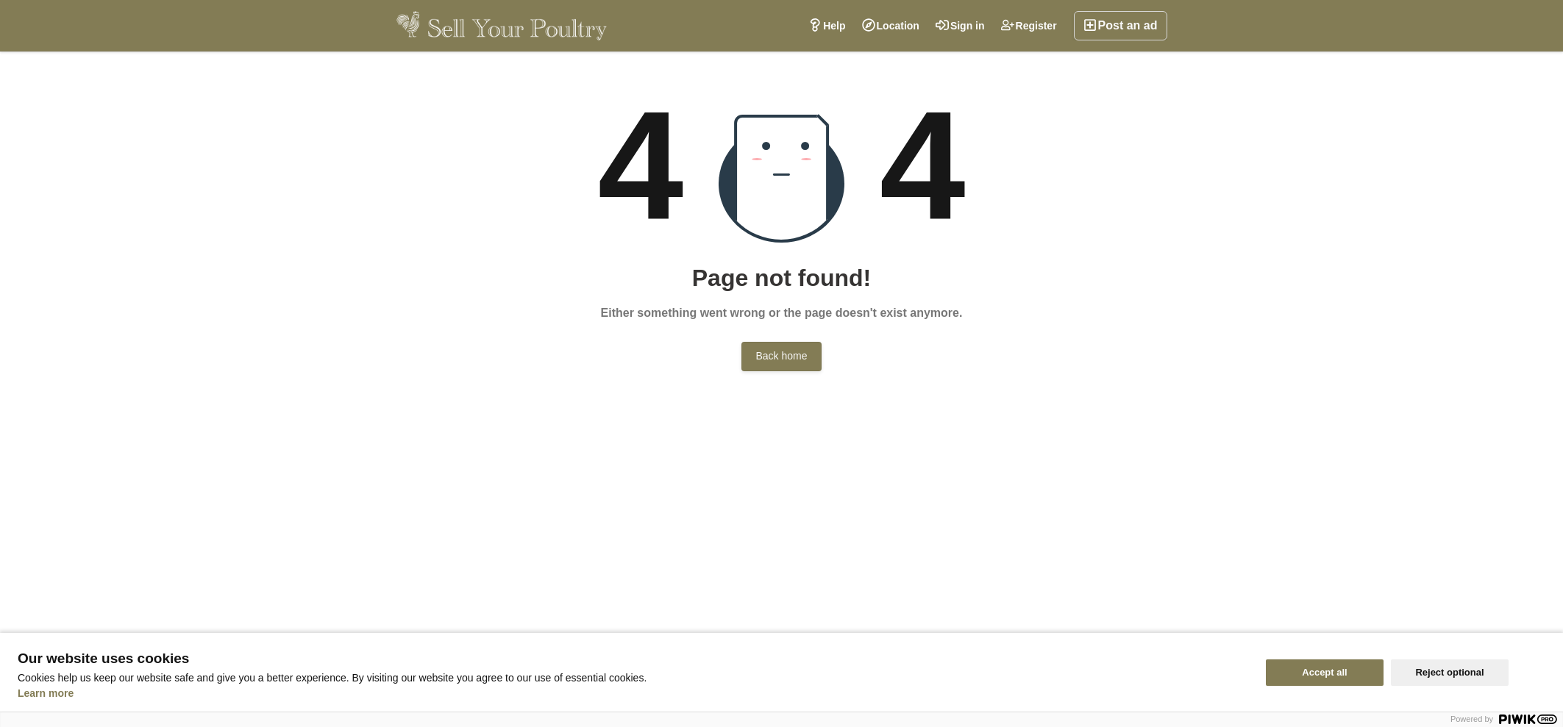 This screenshot has width=1563, height=727. Describe the element at coordinates (502, 26) in the screenshot. I see `img: Sell Your Poultry` at that location.